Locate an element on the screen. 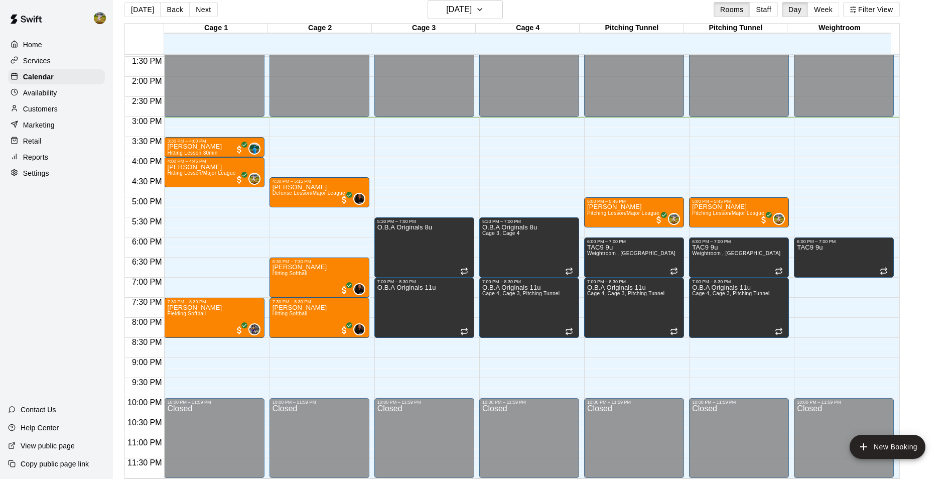  button: Next is located at coordinates (203, 10).